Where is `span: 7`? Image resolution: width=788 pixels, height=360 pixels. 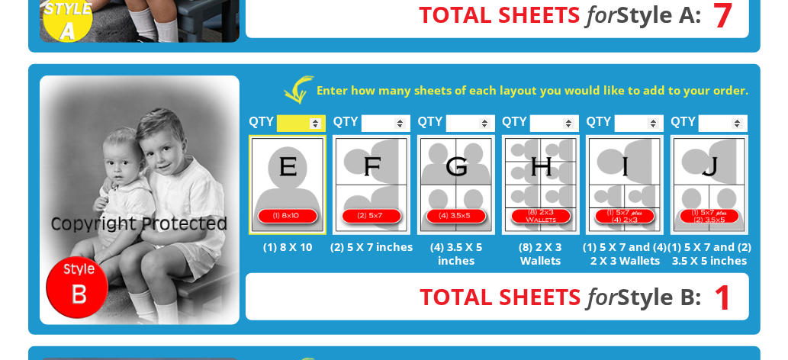 span: 7 is located at coordinates (718, 14).